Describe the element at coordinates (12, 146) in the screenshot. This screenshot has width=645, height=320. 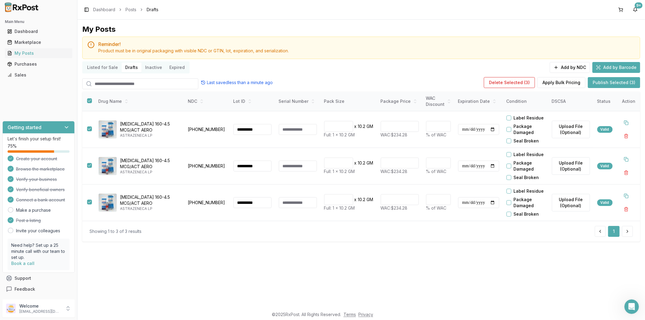
I see `span: 75 %` at that location.